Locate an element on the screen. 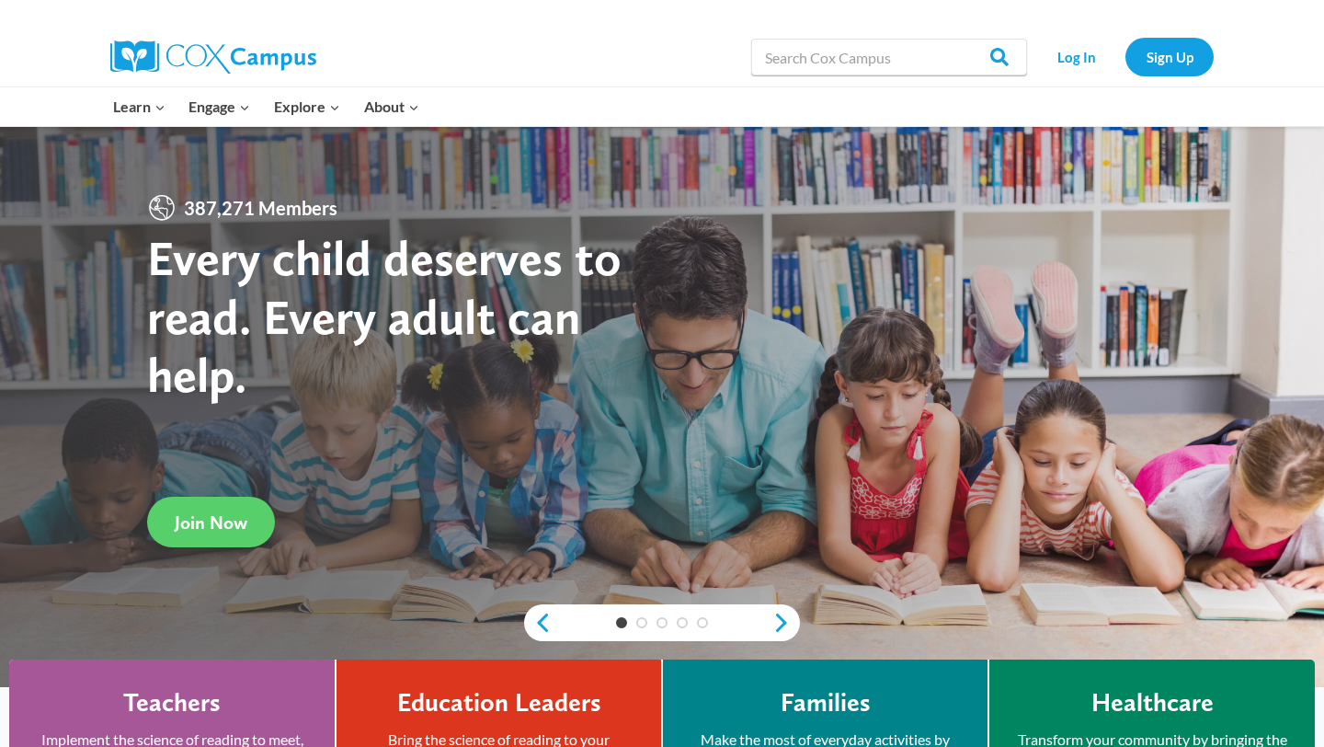 The width and height of the screenshot is (1324, 747). span: Engage is located at coordinates (219, 107).